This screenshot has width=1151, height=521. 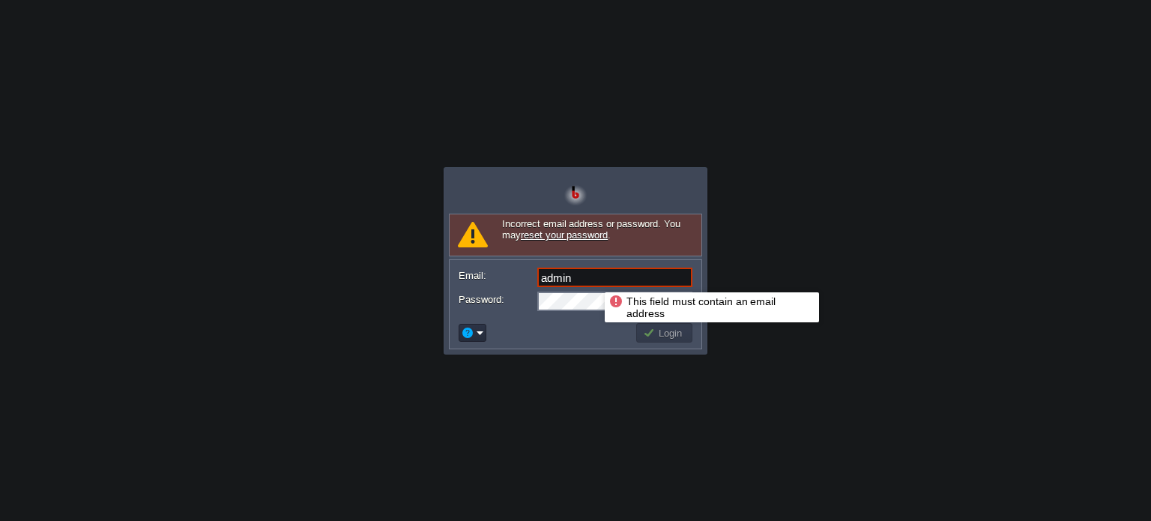 I want to click on label: Email:, so click(x=497, y=275).